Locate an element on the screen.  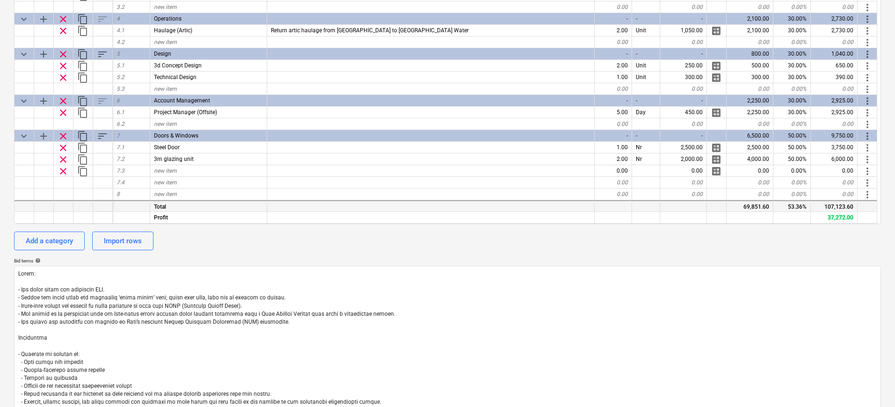
span: 8 is located at coordinates (118, 194).